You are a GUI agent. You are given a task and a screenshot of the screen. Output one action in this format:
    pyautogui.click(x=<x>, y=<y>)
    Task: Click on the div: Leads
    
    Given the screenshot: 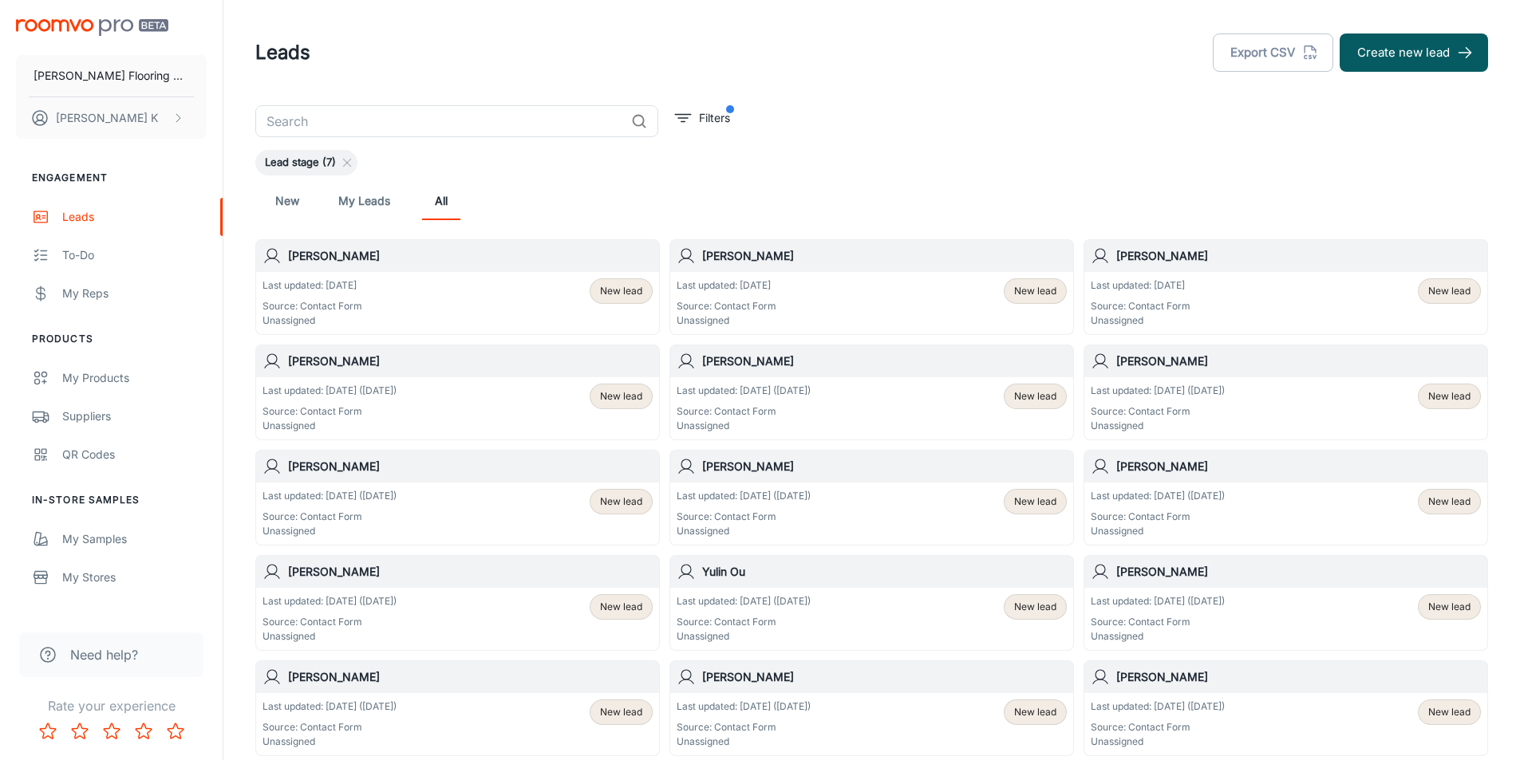 What is the action you would take?
    pyautogui.click(x=134, y=217)
    